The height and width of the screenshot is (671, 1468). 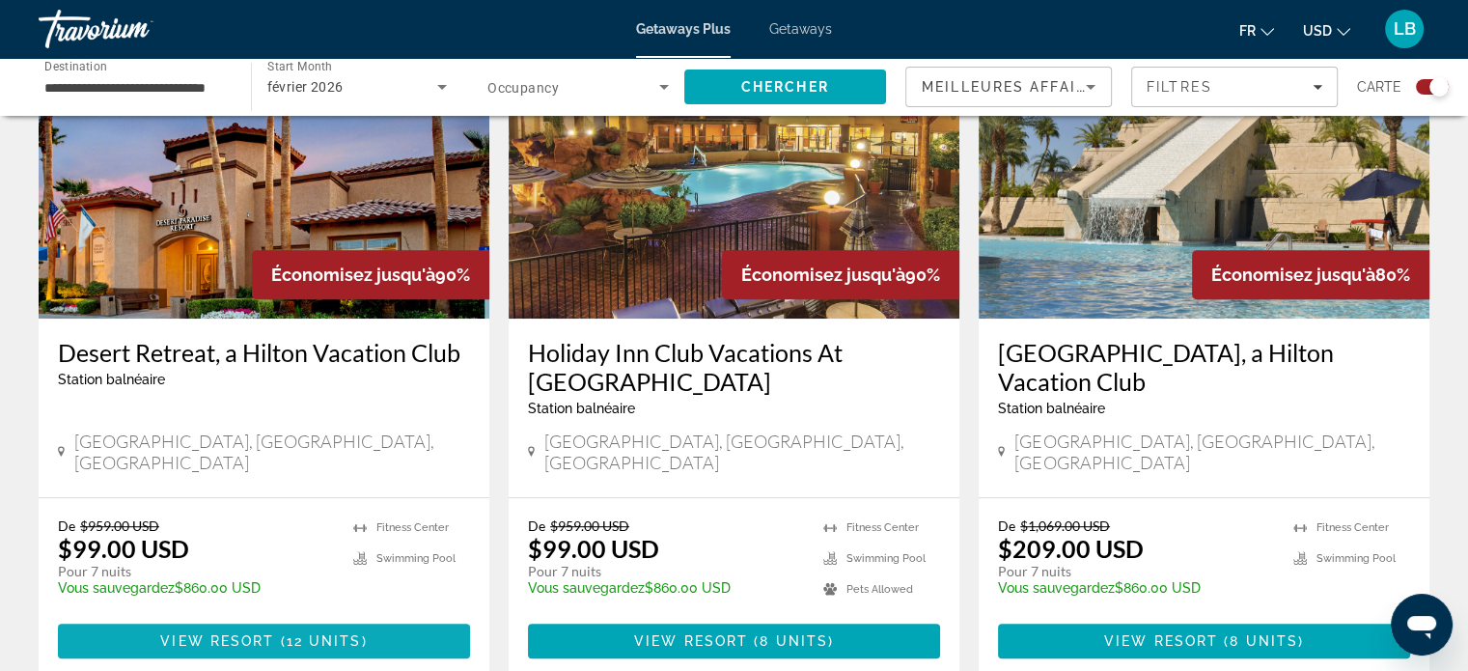 I want to click on button: Search, so click(x=786, y=87).